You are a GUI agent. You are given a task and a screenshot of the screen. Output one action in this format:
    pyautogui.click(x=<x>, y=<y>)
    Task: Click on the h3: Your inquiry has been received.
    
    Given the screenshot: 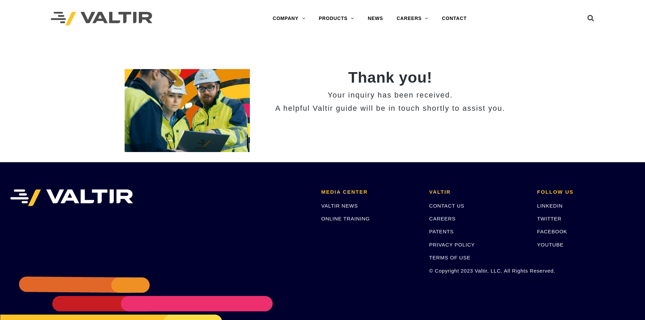 What is the action you would take?
    pyautogui.click(x=391, y=95)
    